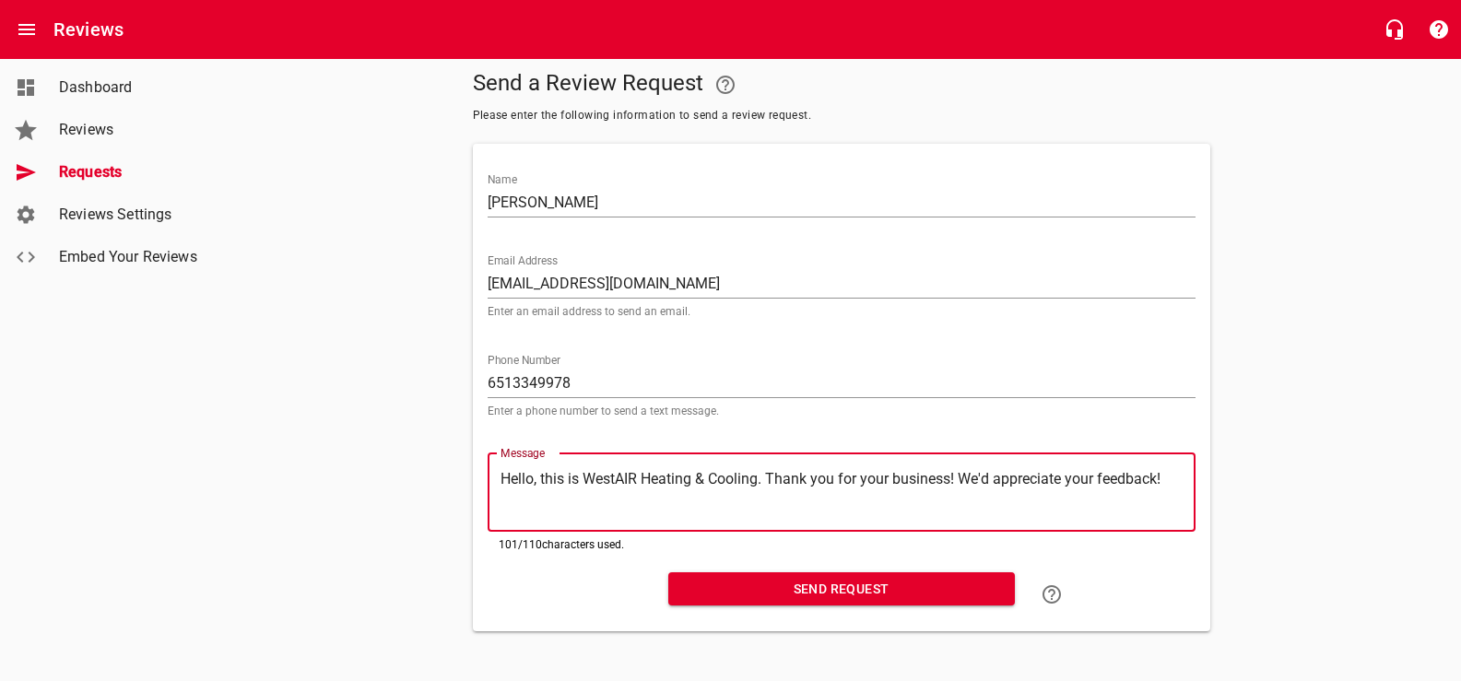 This screenshot has width=1461, height=681. I want to click on span: Please enter the following information to send a review request., so click(842, 116).